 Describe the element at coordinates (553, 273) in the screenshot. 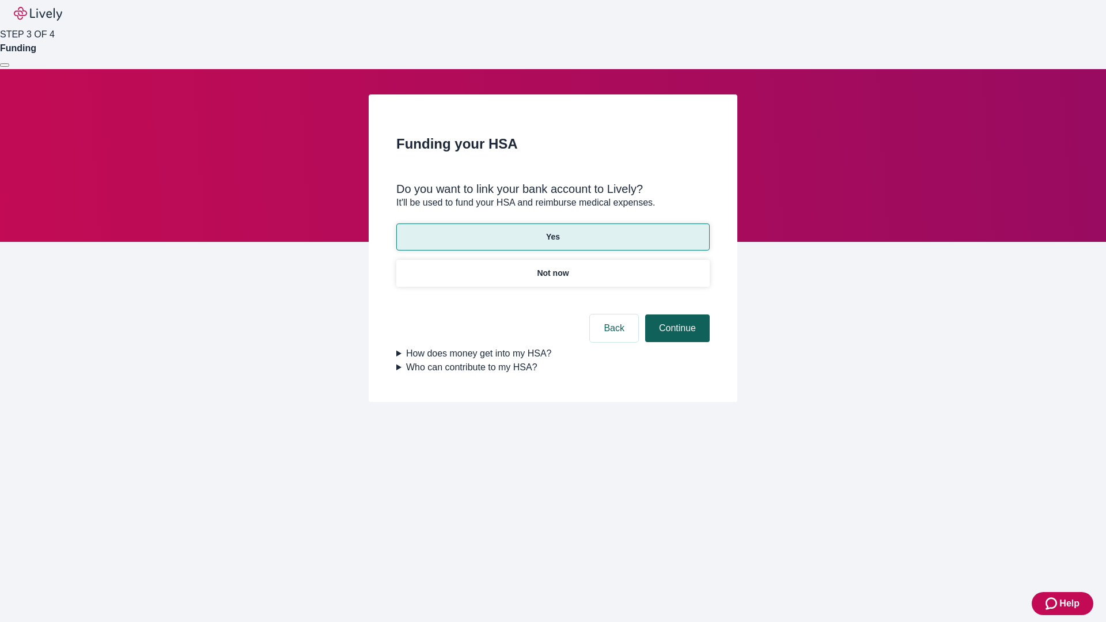

I see `p: Not now` at that location.